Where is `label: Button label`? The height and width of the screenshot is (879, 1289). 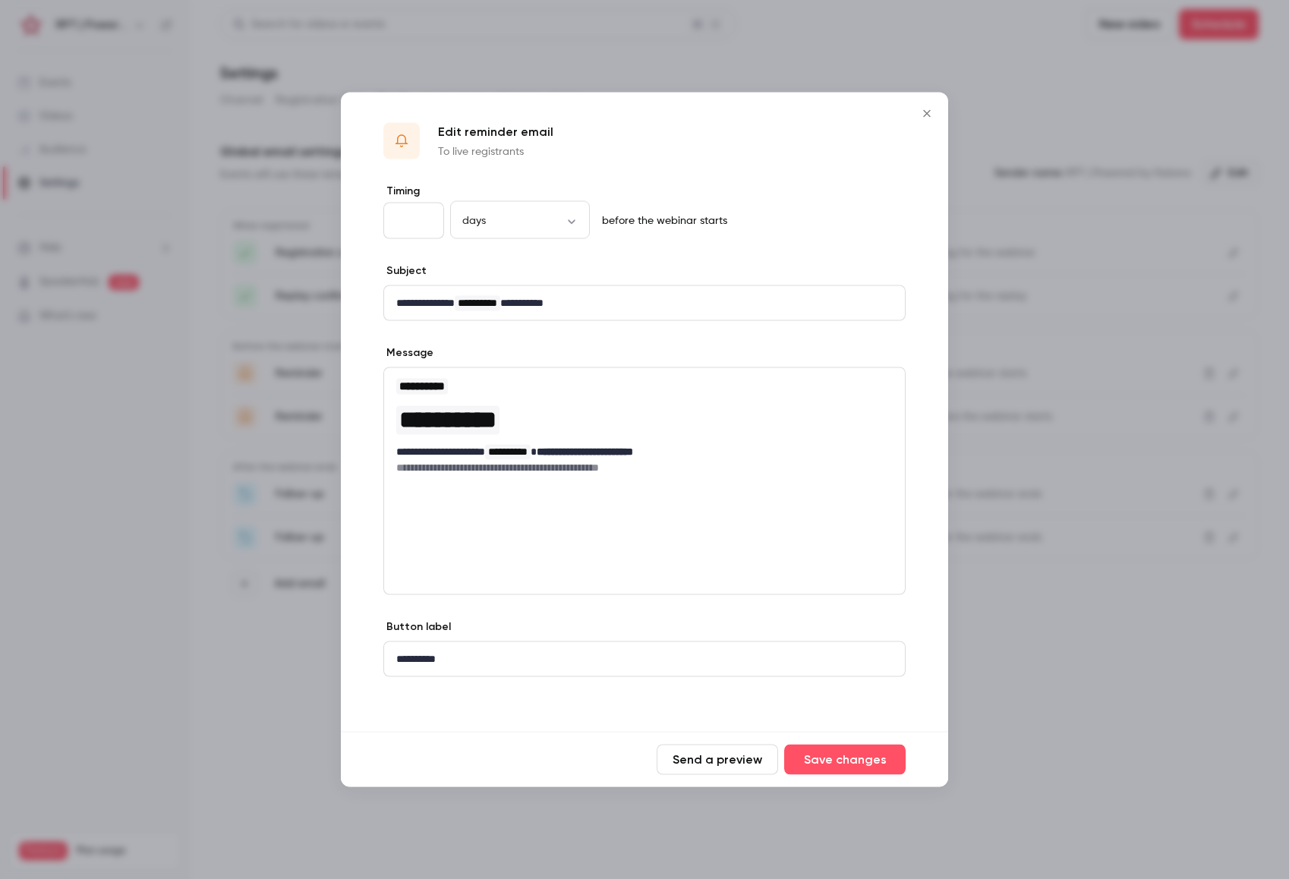 label: Button label is located at coordinates (417, 627).